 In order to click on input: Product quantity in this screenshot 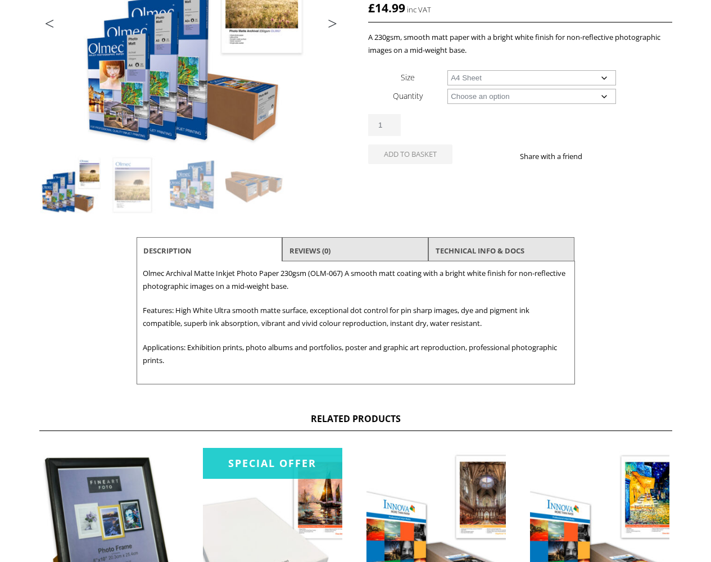, I will do `click(384, 125)`.